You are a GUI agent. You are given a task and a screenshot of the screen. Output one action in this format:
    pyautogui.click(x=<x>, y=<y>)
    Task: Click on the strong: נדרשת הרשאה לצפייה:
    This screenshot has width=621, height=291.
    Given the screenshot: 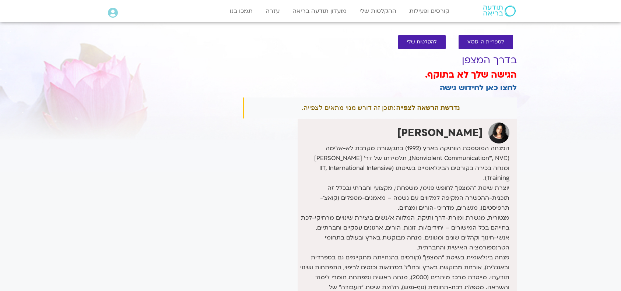 What is the action you would take?
    pyautogui.click(x=427, y=108)
    